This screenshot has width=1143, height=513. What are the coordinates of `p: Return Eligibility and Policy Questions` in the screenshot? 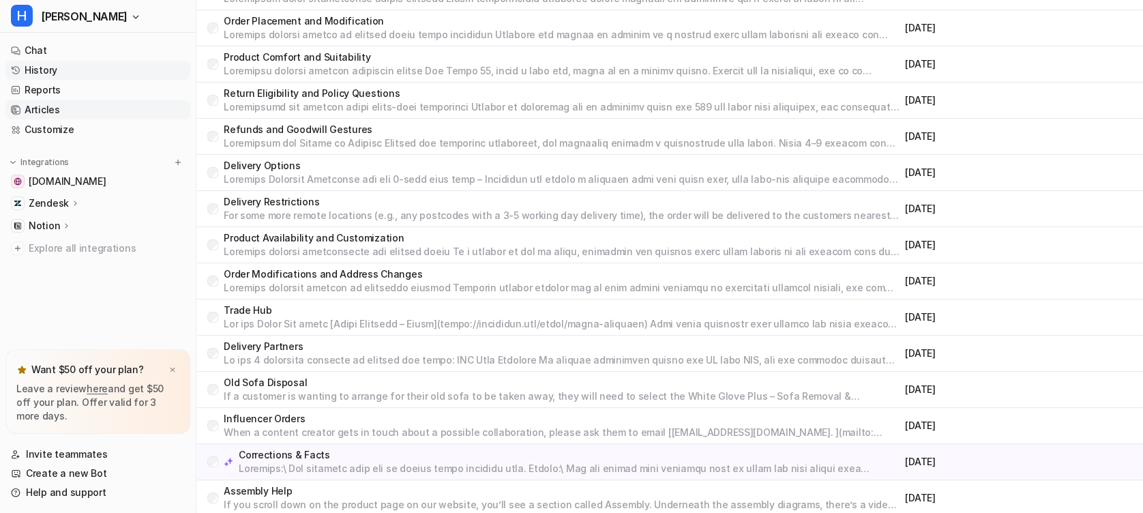 It's located at (561, 93).